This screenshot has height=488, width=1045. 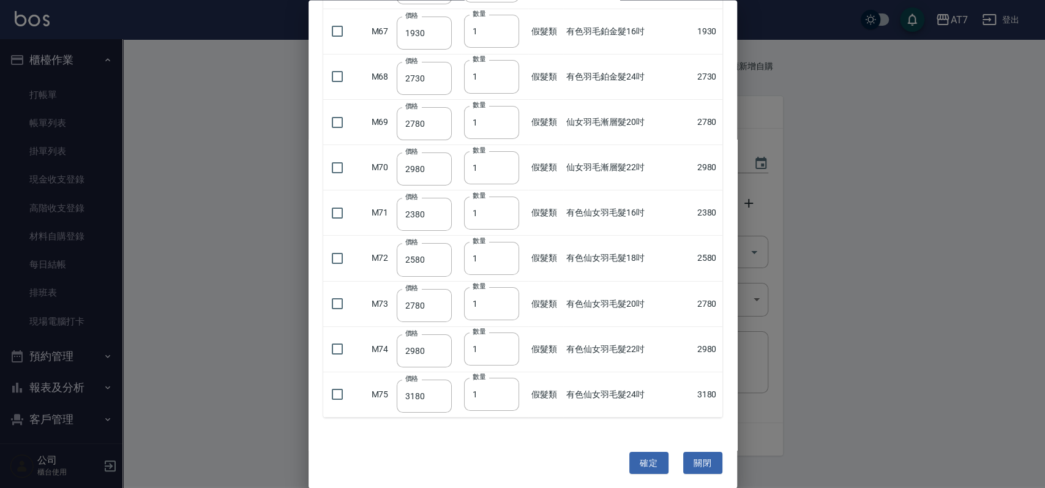 What do you see at coordinates (381, 394) in the screenshot?
I see `td: M75` at bounding box center [381, 394].